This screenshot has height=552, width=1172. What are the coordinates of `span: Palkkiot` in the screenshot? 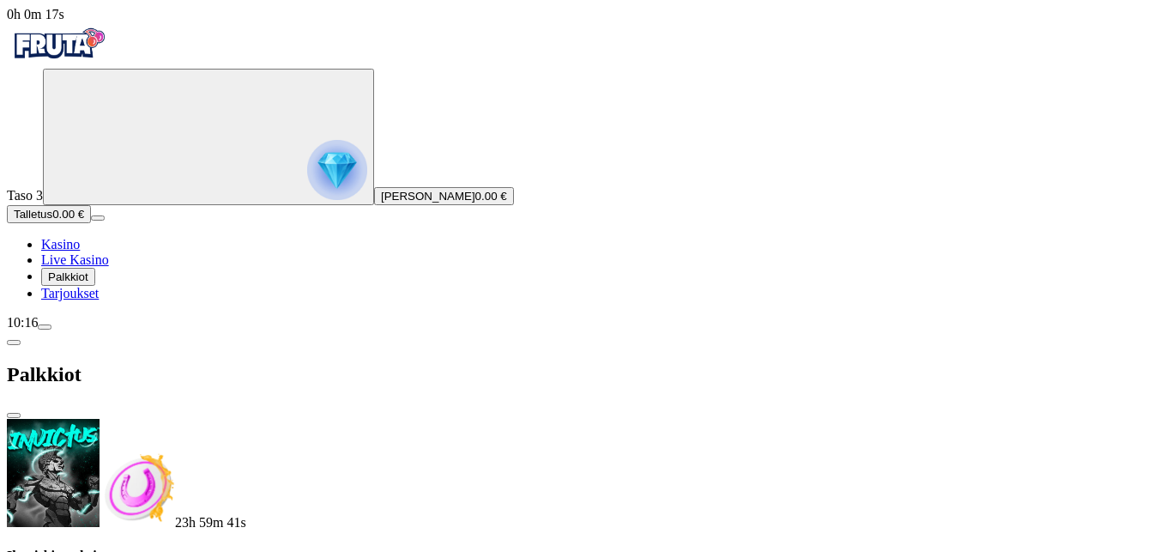 It's located at (68, 276).